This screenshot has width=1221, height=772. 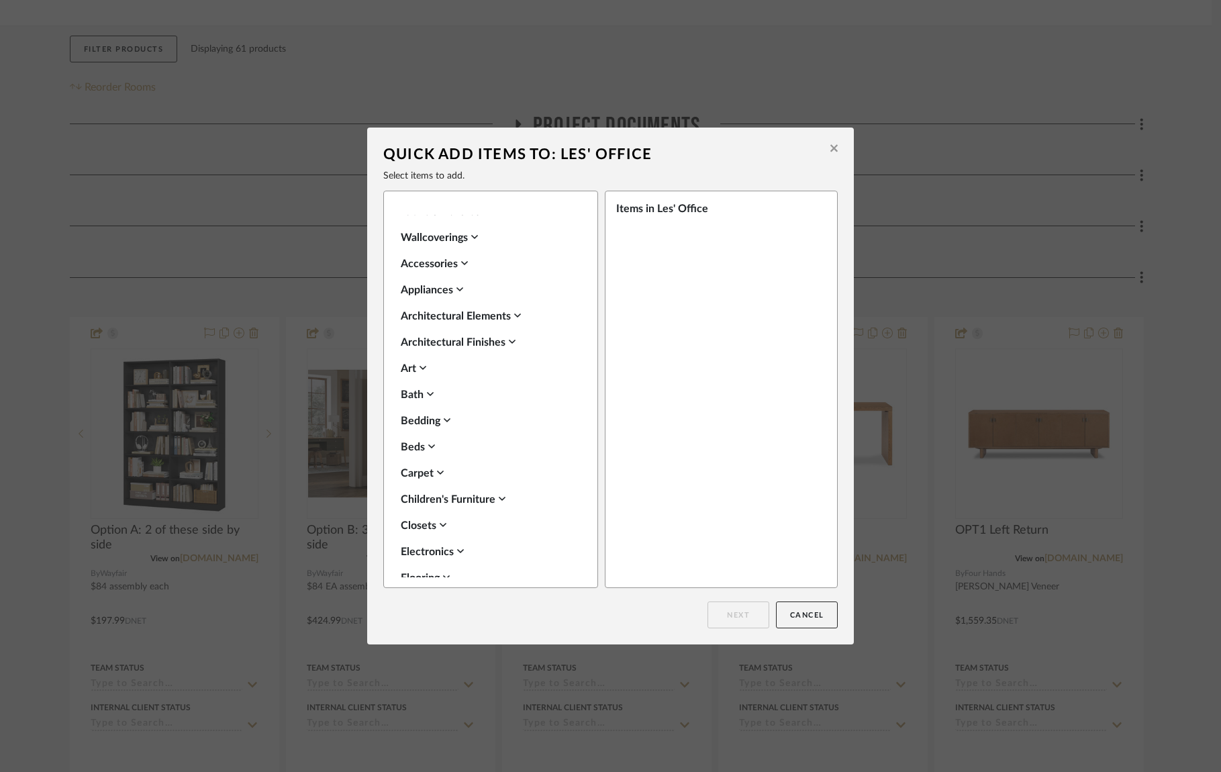 I want to click on div: Bath, so click(x=487, y=395).